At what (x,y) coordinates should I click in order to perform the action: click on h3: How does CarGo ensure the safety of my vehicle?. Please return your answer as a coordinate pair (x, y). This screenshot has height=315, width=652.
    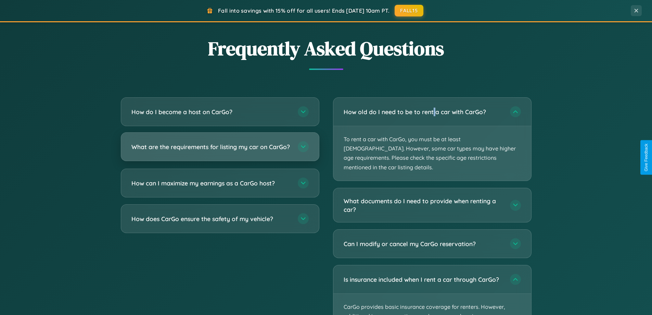
    Looking at the image, I should click on (211, 218).